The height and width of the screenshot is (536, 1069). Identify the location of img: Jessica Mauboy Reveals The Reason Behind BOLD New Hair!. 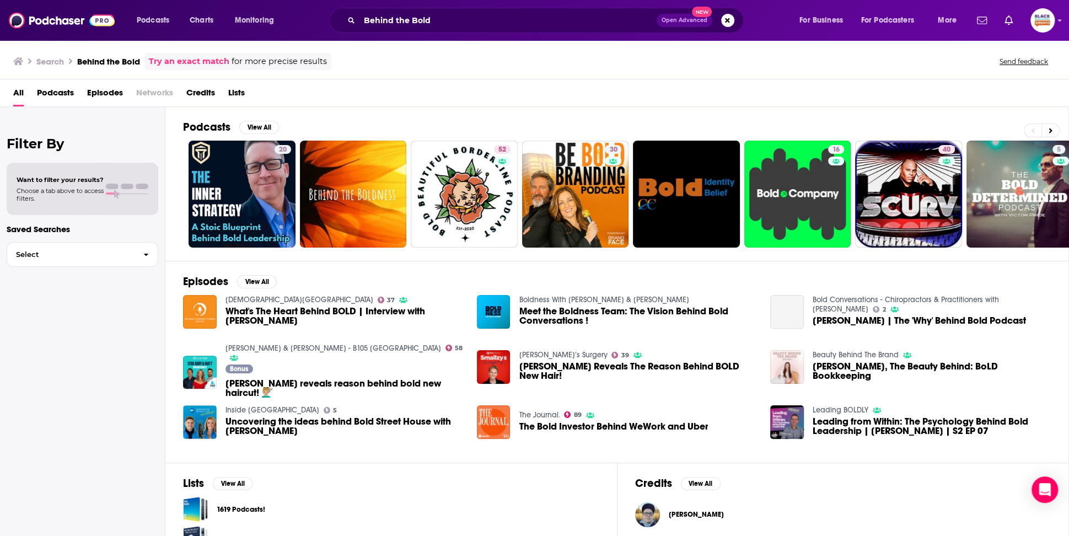
(493, 367).